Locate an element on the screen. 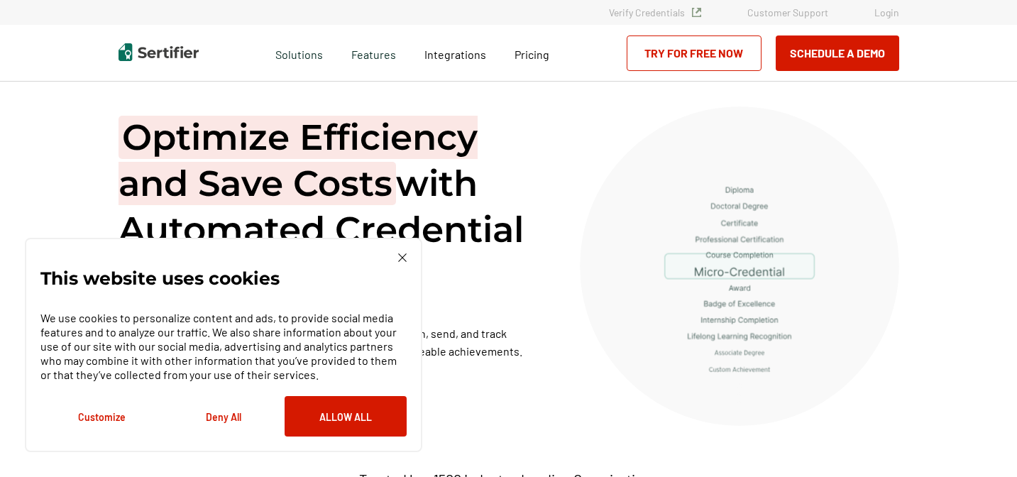 This screenshot has height=477, width=1017. a: Schedule a Demo is located at coordinates (838, 53).